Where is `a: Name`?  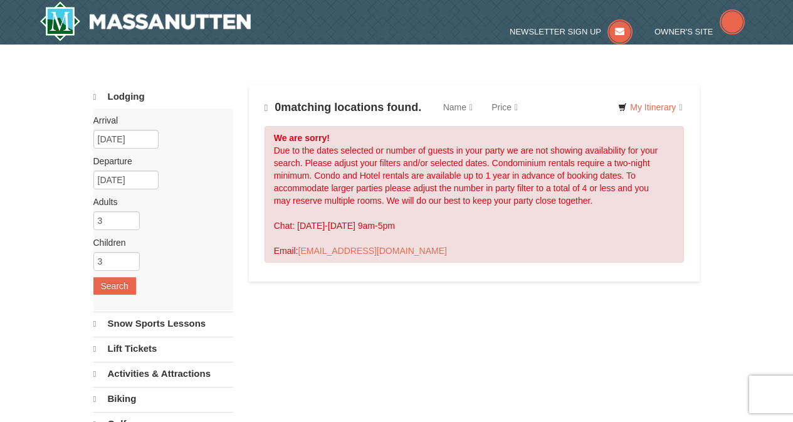
a: Name is located at coordinates (457, 107).